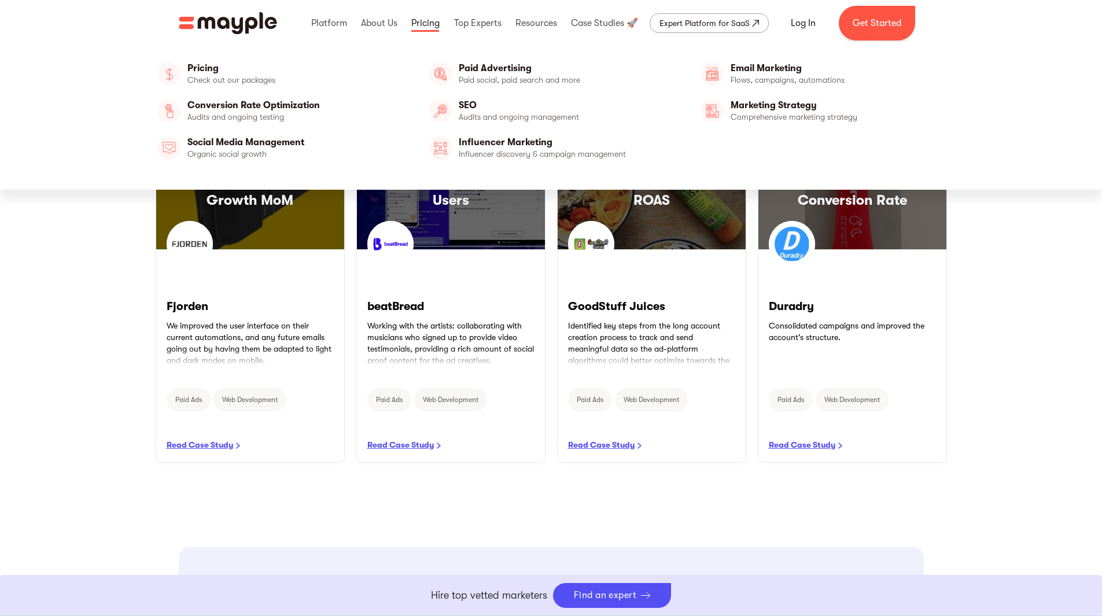 The width and height of the screenshot is (1102, 616). Describe the element at coordinates (379, 23) in the screenshot. I see `div: About Us` at that location.